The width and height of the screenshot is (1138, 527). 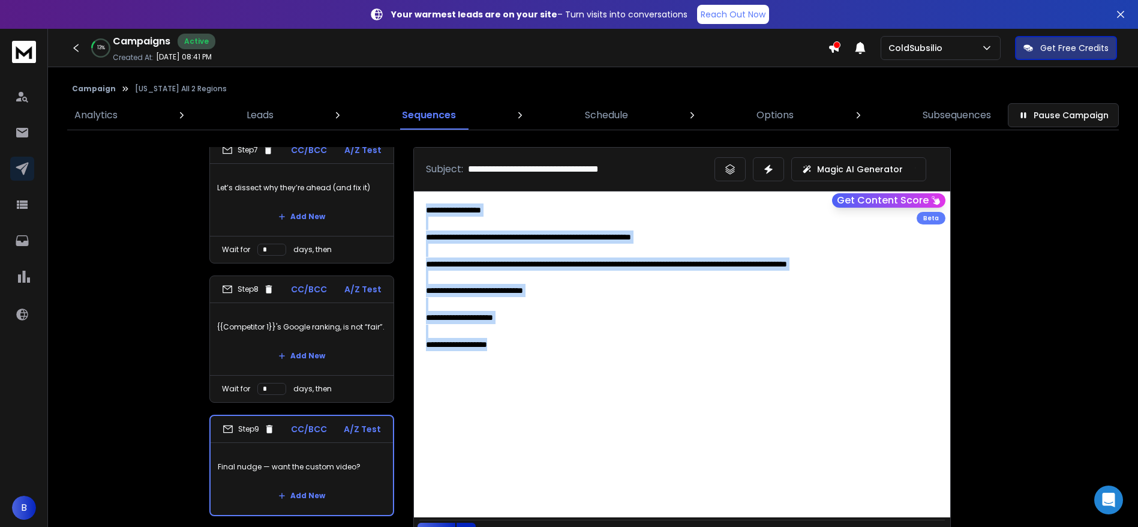 What do you see at coordinates (1066, 48) in the screenshot?
I see `button: Get Free Credits` at bounding box center [1066, 48].